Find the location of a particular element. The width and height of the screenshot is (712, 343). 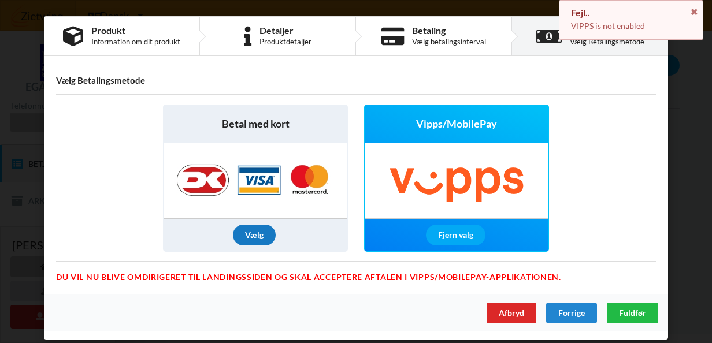

p: VIPPS is not enabled is located at coordinates (631, 26).